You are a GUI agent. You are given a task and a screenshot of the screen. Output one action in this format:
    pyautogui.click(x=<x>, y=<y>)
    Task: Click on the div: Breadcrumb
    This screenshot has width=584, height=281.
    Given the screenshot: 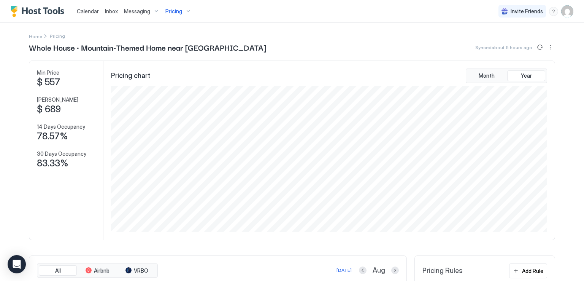 What is the action you would take?
    pyautogui.click(x=35, y=36)
    